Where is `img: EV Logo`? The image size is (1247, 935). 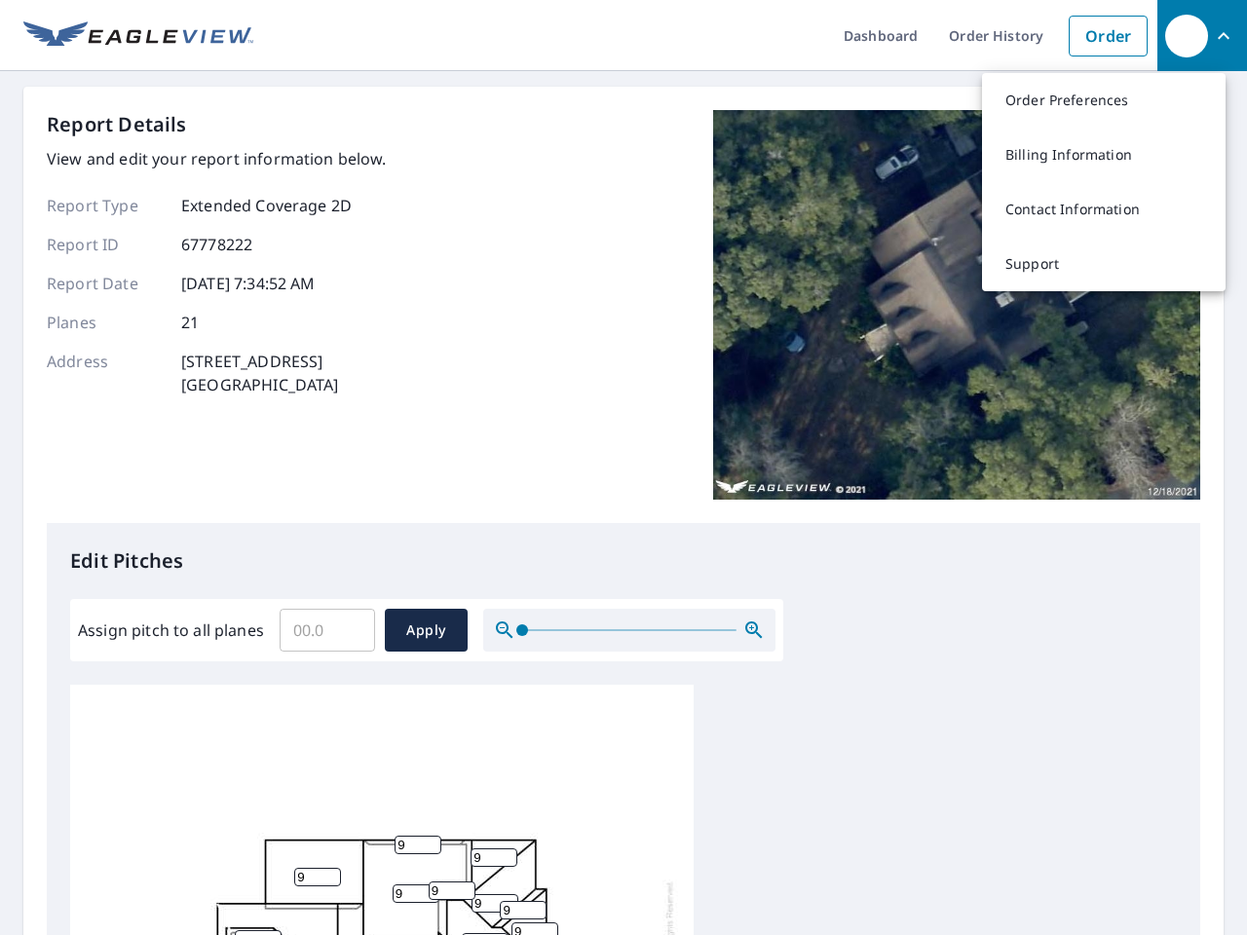
img: EV Logo is located at coordinates (138, 36).